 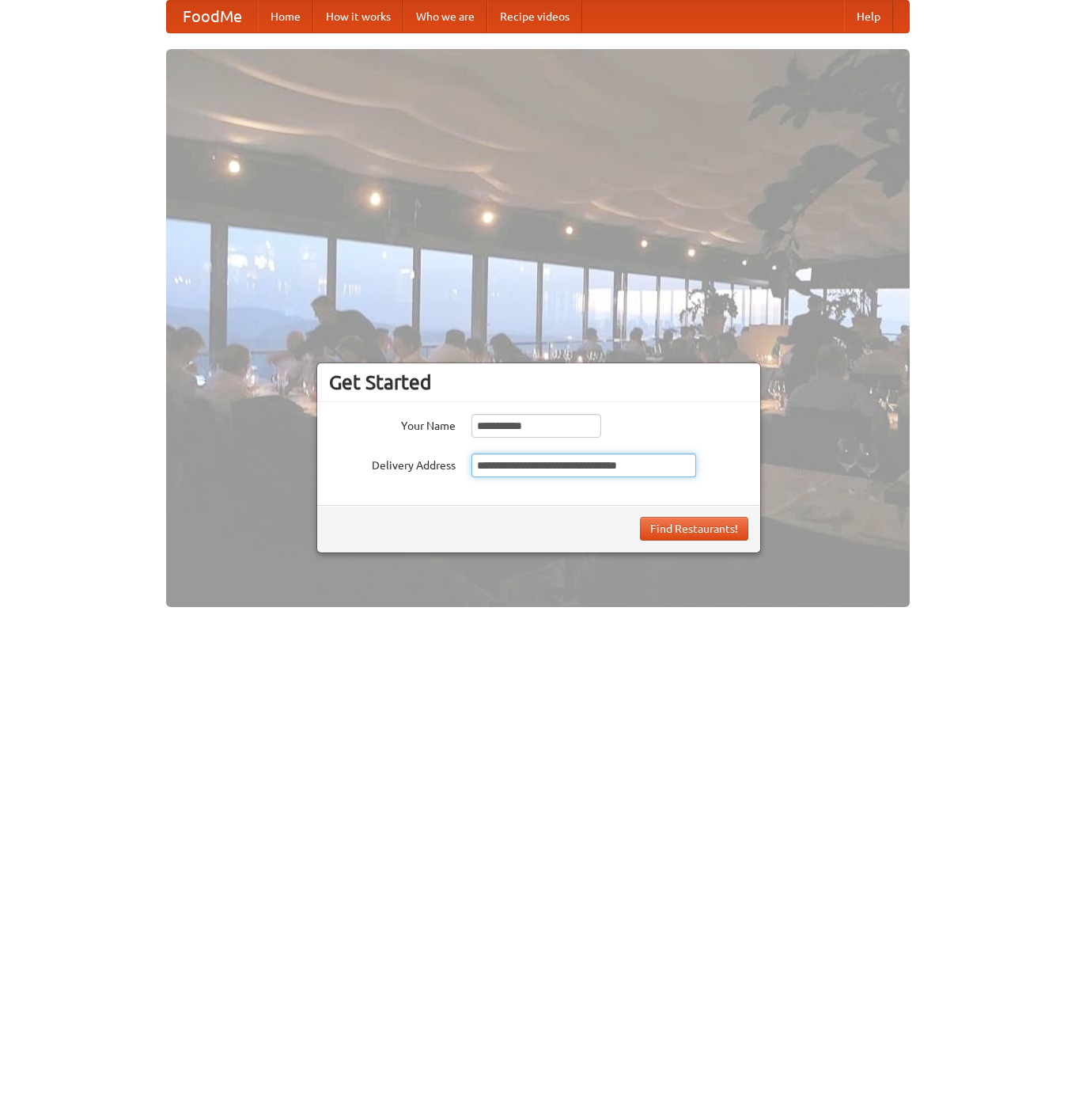 I want to click on a: How it works, so click(x=358, y=17).